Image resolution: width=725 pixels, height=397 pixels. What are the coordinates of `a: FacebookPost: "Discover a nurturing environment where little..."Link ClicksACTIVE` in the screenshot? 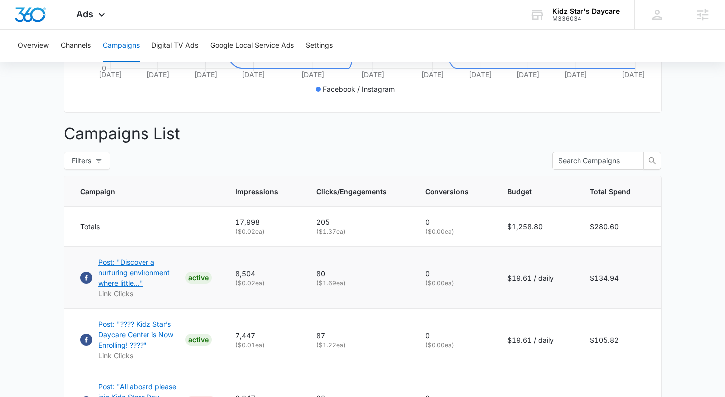 It's located at (145, 278).